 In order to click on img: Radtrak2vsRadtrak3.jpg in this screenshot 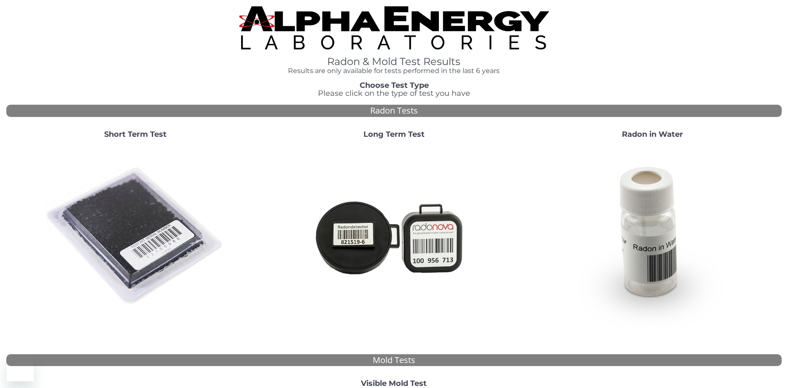, I will do `click(394, 236)`.